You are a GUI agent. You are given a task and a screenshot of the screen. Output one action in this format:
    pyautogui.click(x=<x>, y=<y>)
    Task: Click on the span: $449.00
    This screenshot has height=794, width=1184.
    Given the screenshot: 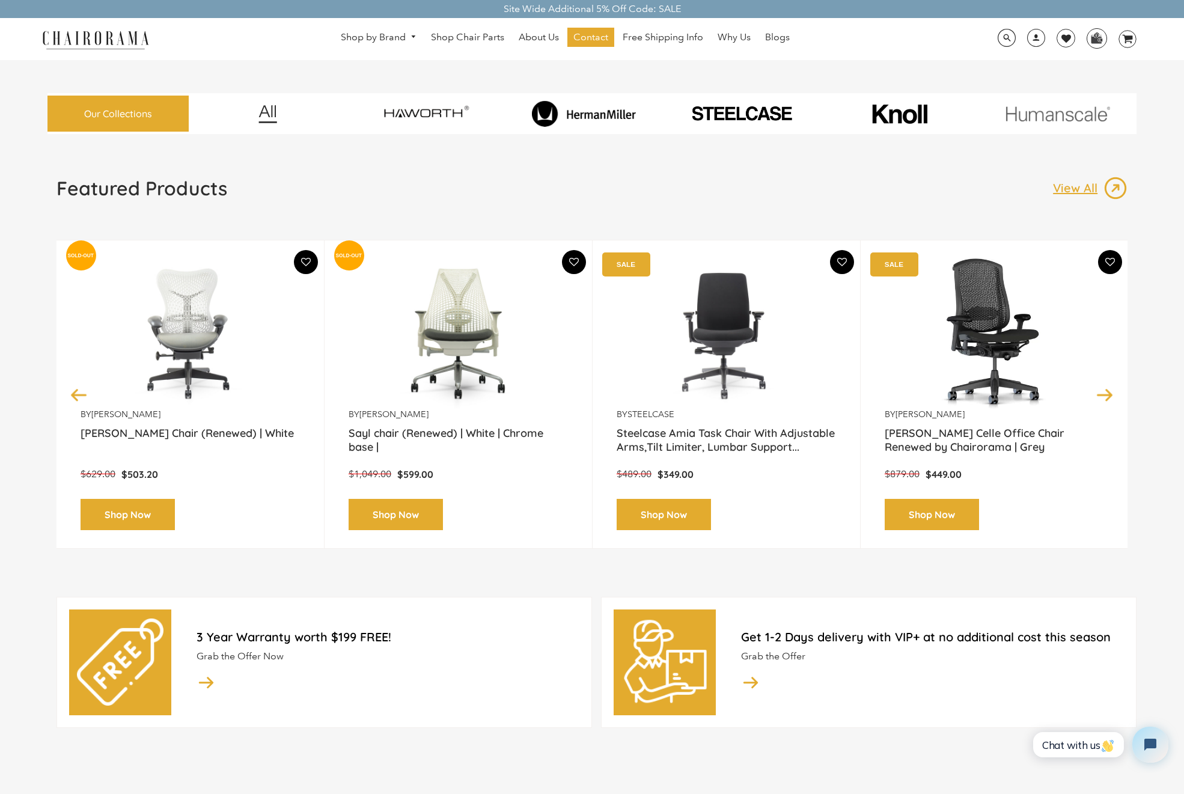 What is the action you would take?
    pyautogui.click(x=943, y=474)
    